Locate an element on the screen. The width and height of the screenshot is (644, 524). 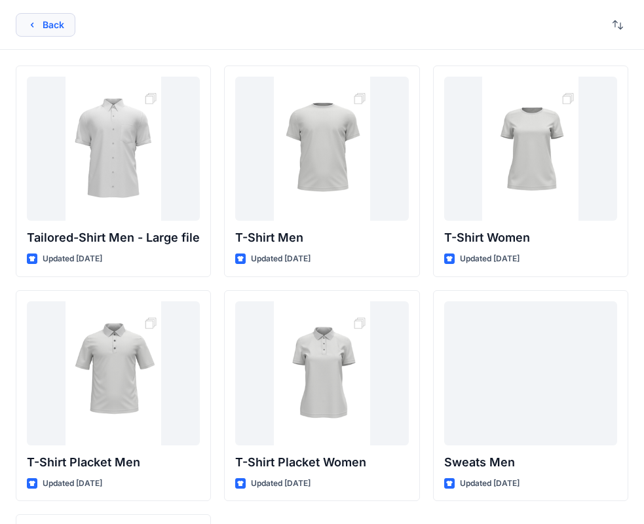
a: T-Shirt Placket Men is located at coordinates (113, 373).